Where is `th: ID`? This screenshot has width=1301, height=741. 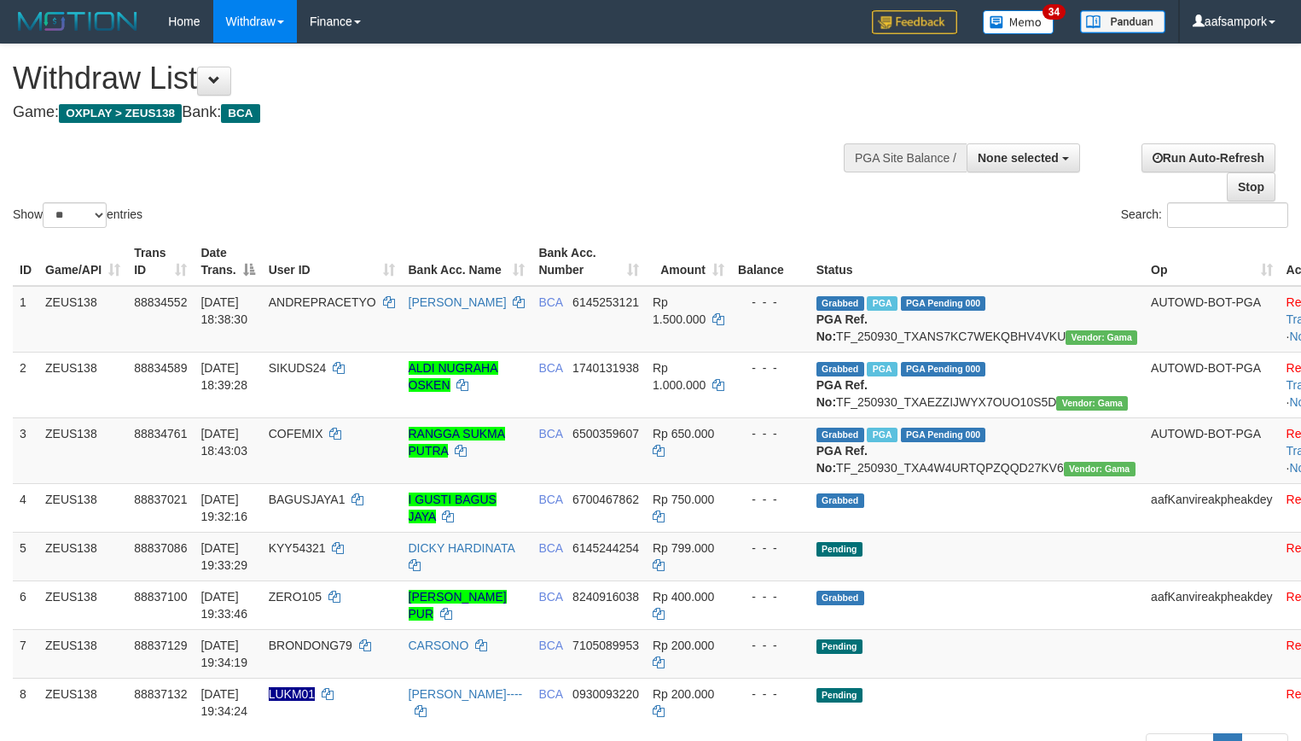 th: ID is located at coordinates (26, 261).